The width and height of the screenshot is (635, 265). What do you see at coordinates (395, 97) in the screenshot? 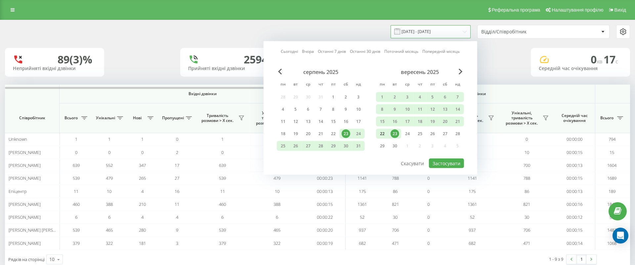
I see `div: вт 2 вер 2025 р.` at bounding box center [395, 97].